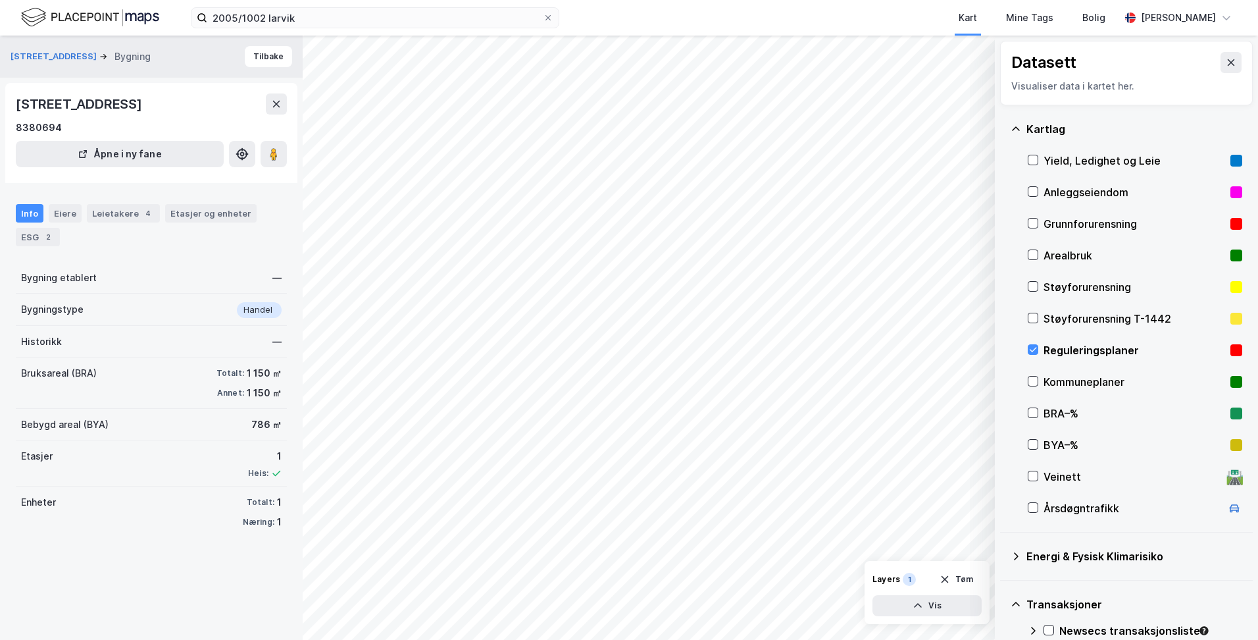  Describe the element at coordinates (1132, 508) in the screenshot. I see `div: Årsdøgntrafikk` at that location.